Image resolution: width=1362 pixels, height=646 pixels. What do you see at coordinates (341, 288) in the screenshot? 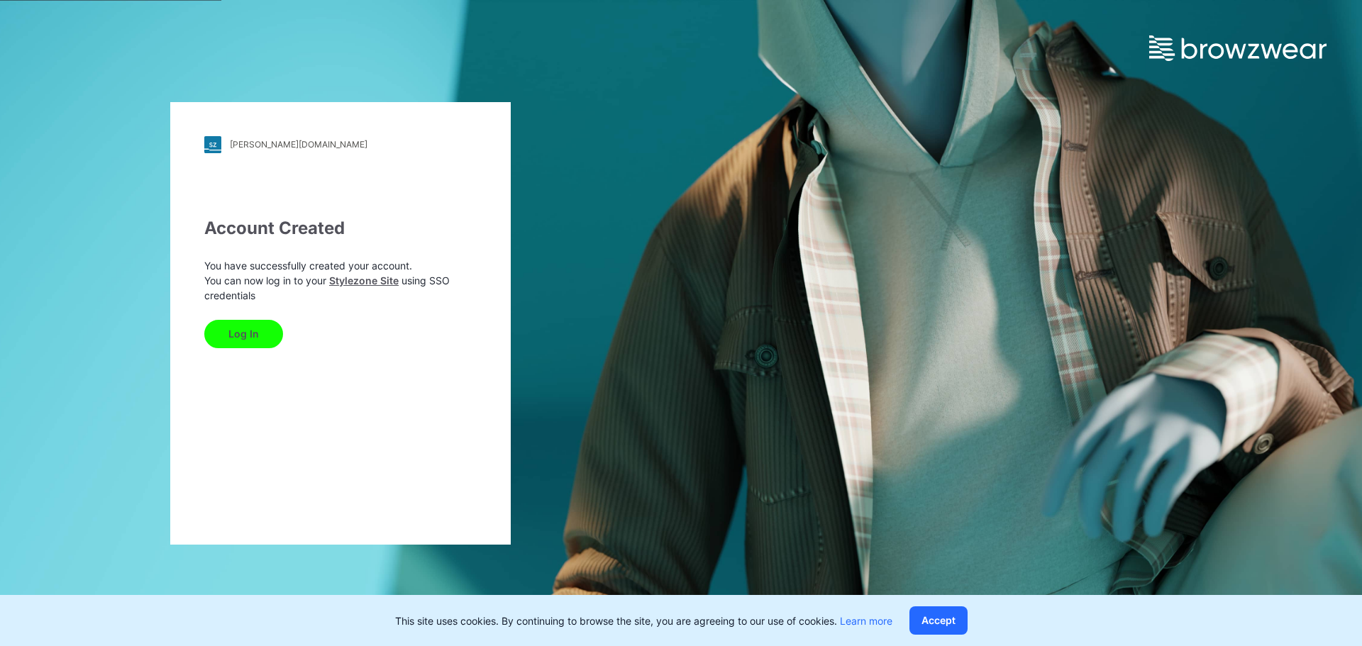
I see `p: You can now log in to your using SSO credentials` at bounding box center [341, 288].